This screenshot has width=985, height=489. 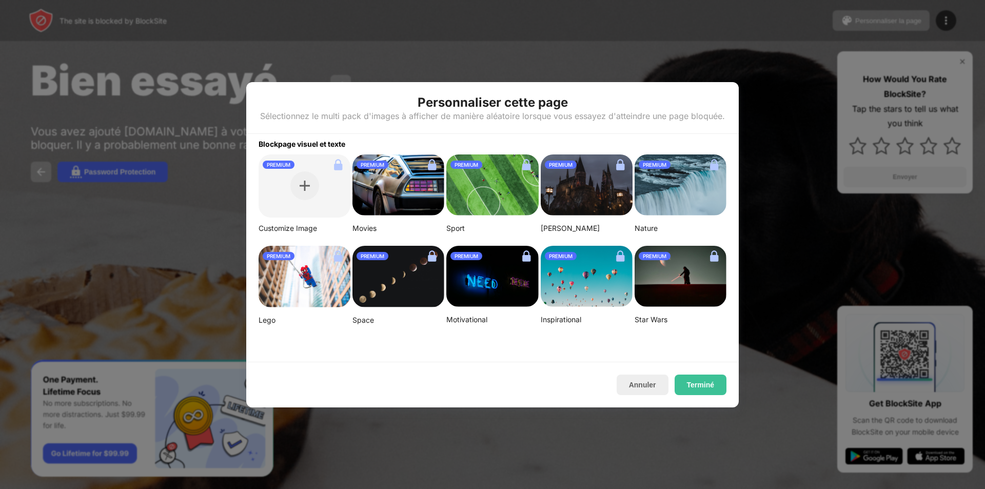 I want to click on div: Lego, so click(x=304, y=320).